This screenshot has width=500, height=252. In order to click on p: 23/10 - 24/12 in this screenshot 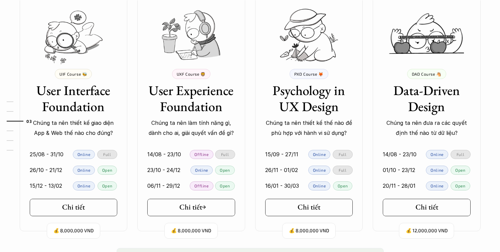, I will do `click(164, 170)`.